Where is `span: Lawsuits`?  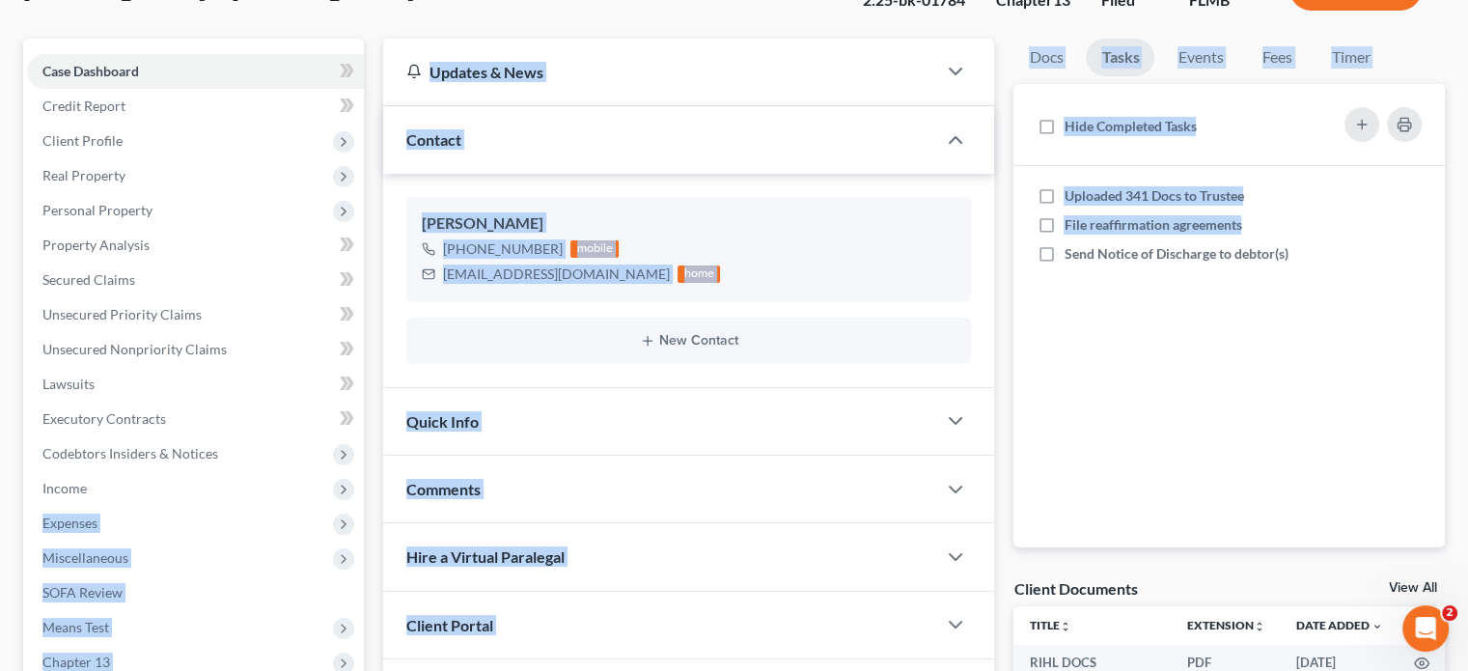
span: Lawsuits is located at coordinates (69, 383).